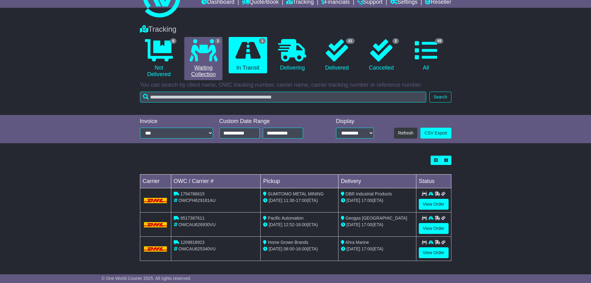  I want to click on span: Home Grown Brands, so click(288, 242).